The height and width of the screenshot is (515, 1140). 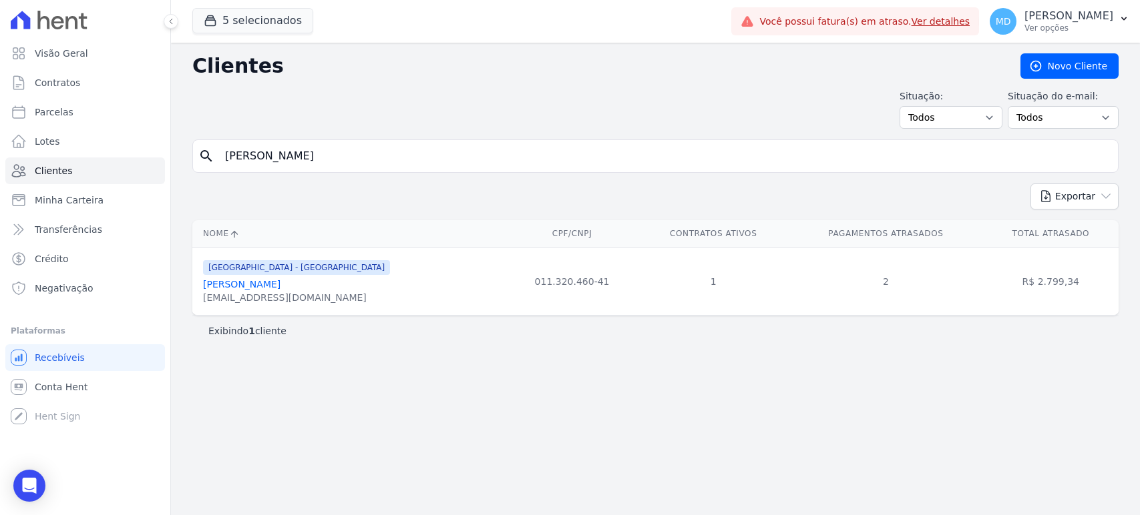 I want to click on a: Transferências, so click(x=85, y=230).